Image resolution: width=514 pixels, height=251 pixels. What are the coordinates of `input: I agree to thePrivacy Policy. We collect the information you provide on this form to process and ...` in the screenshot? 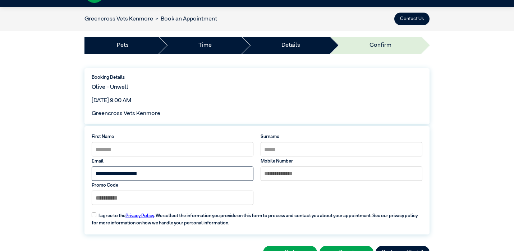 It's located at (94, 214).